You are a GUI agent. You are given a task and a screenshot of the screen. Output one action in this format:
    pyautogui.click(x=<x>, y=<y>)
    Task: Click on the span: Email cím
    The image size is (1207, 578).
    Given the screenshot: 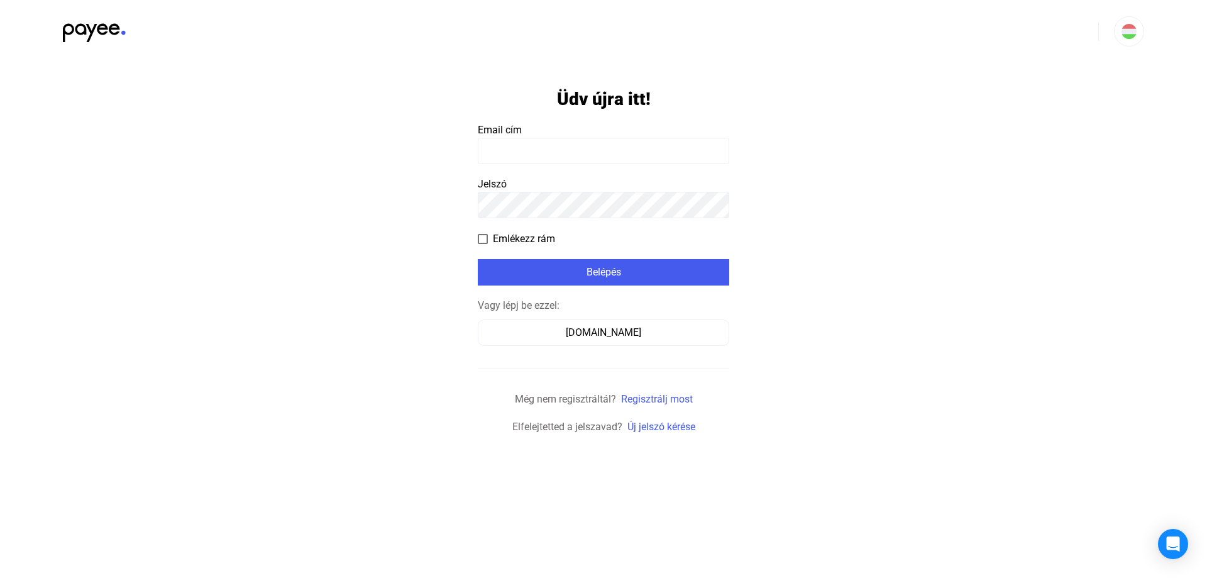 What is the action you would take?
    pyautogui.click(x=500, y=130)
    